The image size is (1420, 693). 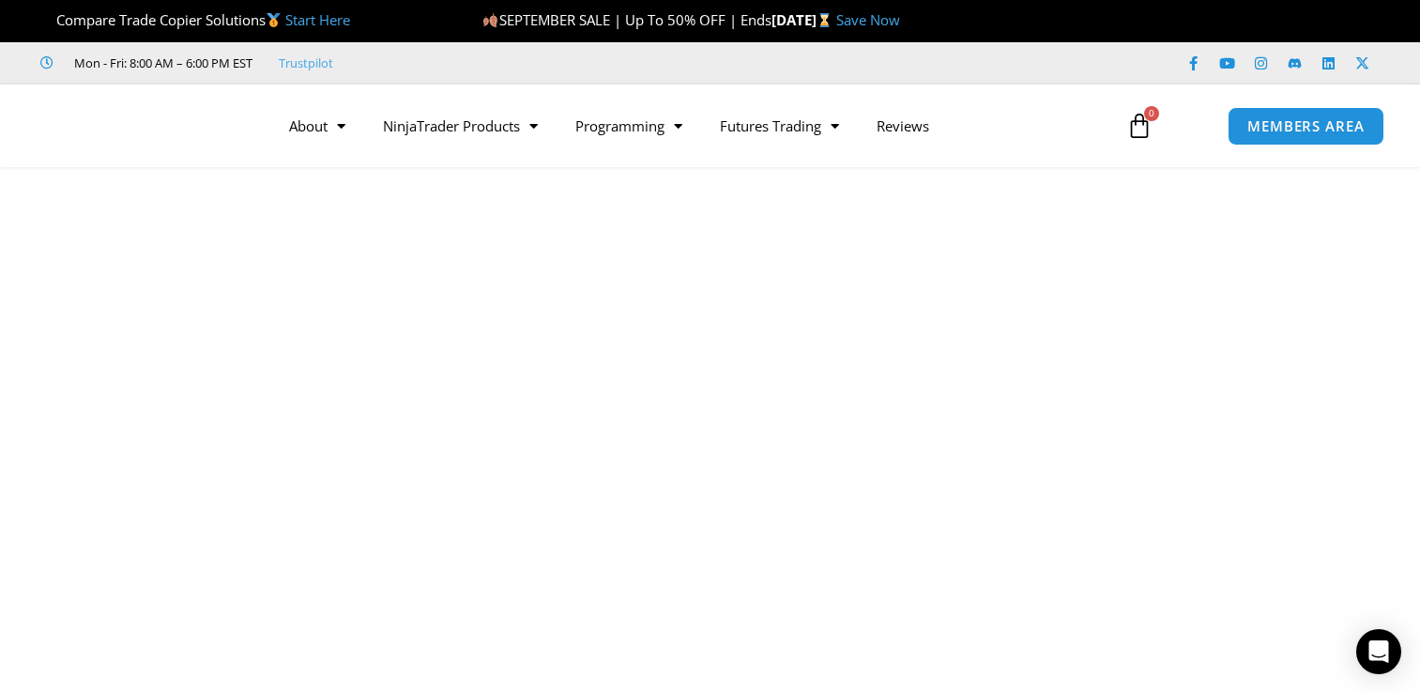 What do you see at coordinates (460, 126) in the screenshot?
I see `a: NinjaTrader Products` at bounding box center [460, 126].